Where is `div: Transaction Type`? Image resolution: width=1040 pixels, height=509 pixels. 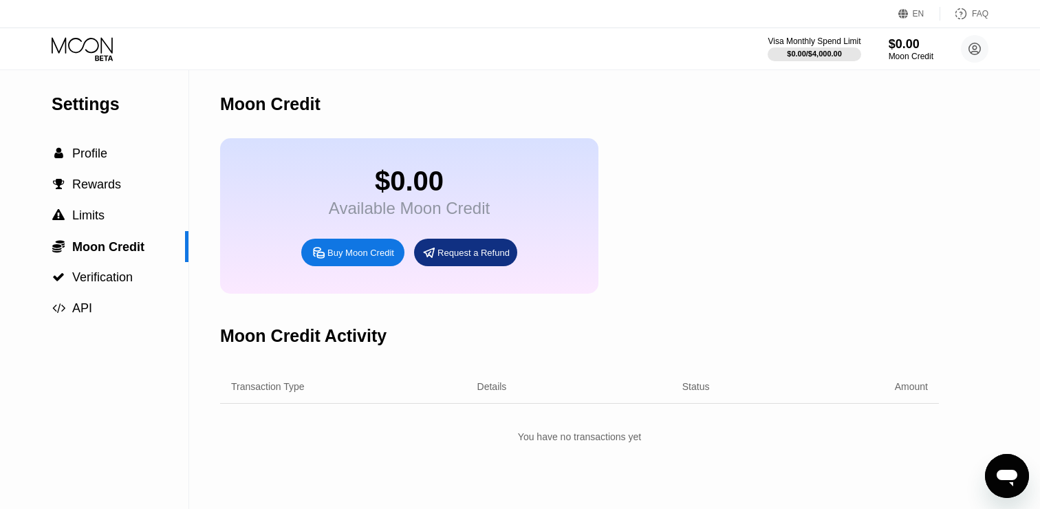
div: Transaction Type is located at coordinates (267, 386).